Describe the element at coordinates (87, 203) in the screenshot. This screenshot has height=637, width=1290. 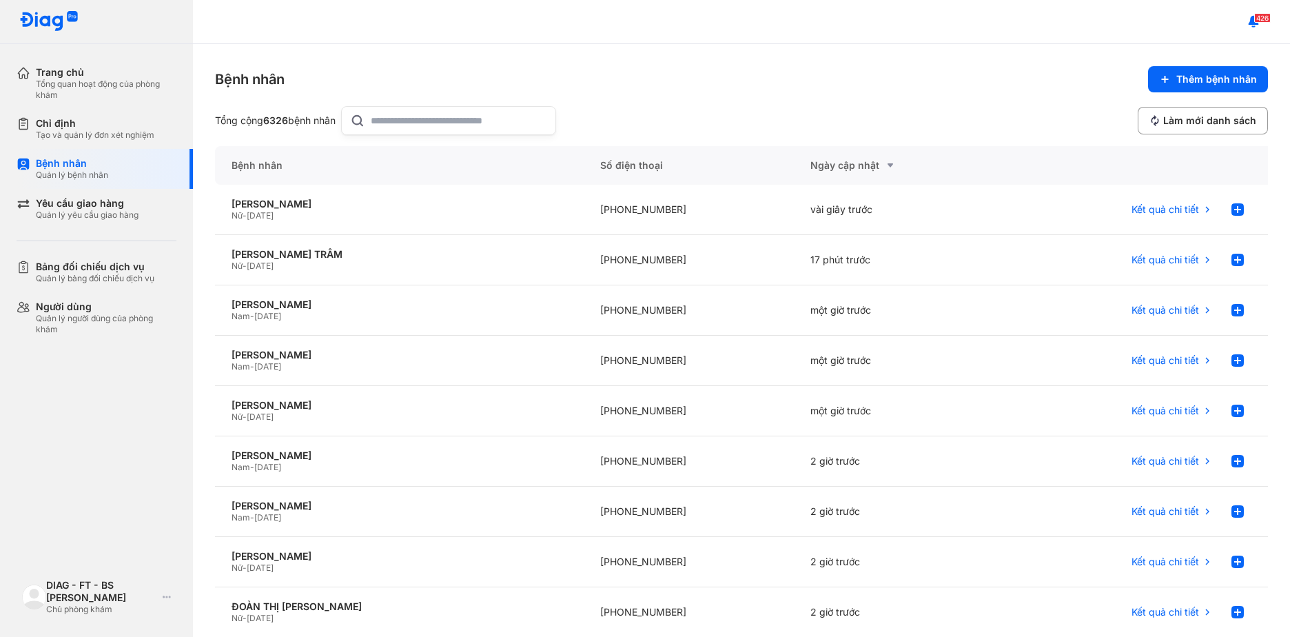
I see `div: Yêu cầu giao hàng` at that location.